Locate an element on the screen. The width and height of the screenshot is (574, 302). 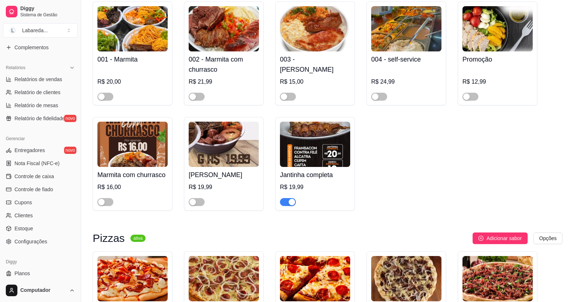
span: Estoque is located at coordinates (24, 228).